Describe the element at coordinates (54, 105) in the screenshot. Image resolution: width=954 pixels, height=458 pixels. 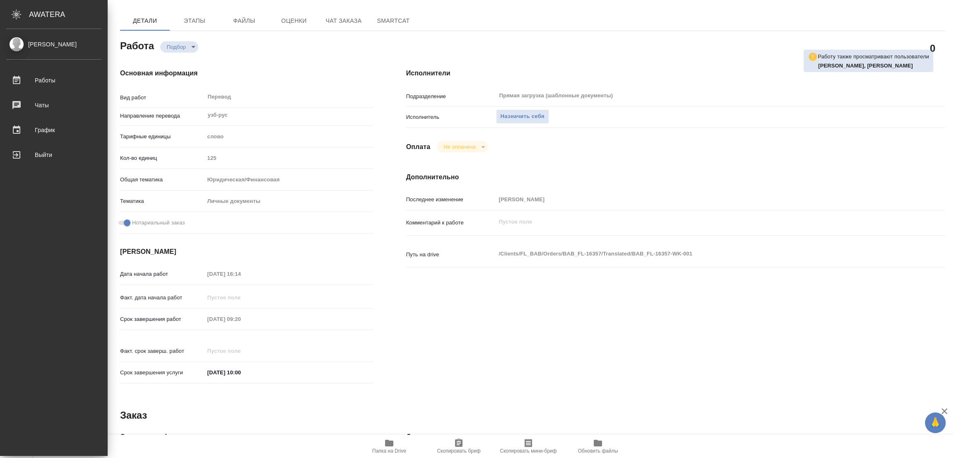
I see `div: Чаты` at that location.